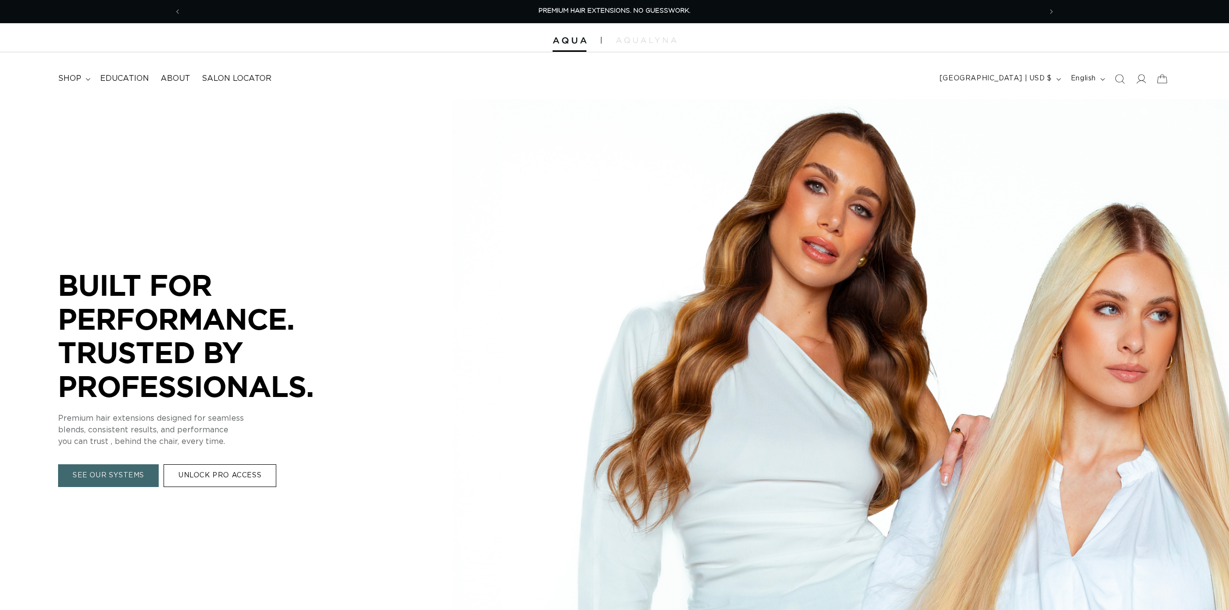 This screenshot has width=1229, height=610. Describe the element at coordinates (646, 40) in the screenshot. I see `img: aqualyna.com` at that location.